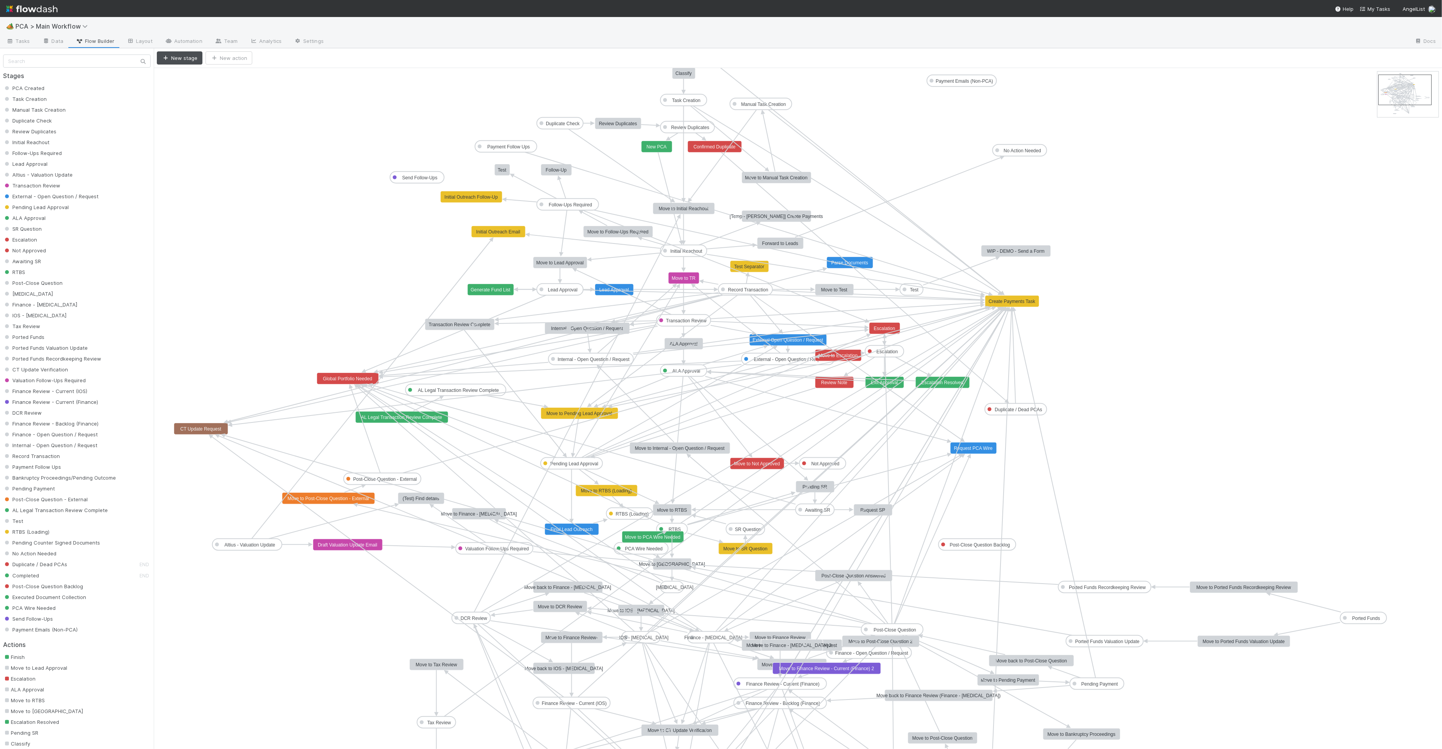 Image resolution: width=1442 pixels, height=749 pixels. What do you see at coordinates (44, 380) in the screenshot?
I see `span: Valuation Follow-Ups Required` at bounding box center [44, 380].